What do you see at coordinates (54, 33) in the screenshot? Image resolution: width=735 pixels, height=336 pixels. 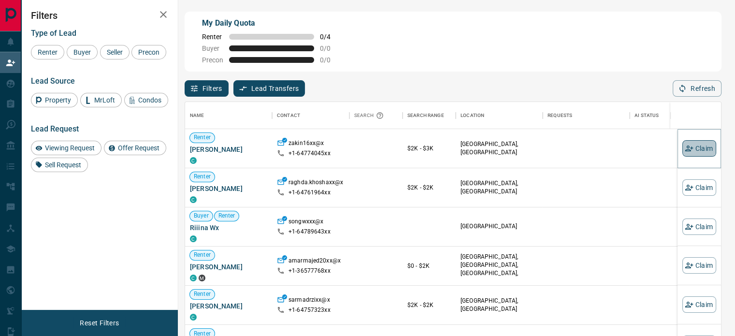 I see `span: Type of Lead` at bounding box center [54, 33].